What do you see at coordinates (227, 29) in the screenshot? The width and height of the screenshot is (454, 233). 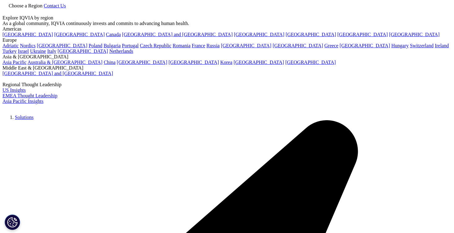 I see `div: Americas` at bounding box center [227, 29].